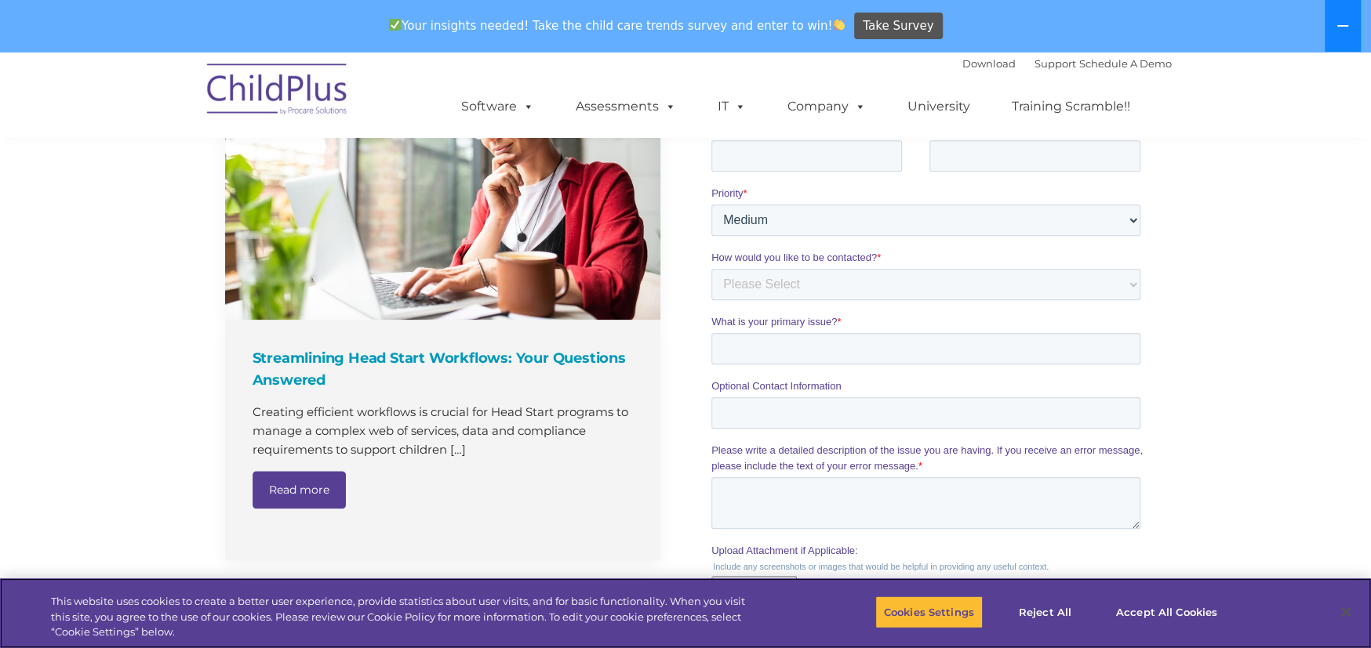  Describe the element at coordinates (626, 107) in the screenshot. I see `a: Assessments` at that location.